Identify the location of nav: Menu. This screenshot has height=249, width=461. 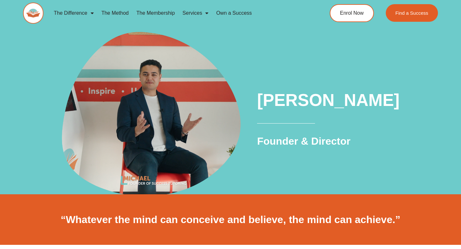
(178, 13).